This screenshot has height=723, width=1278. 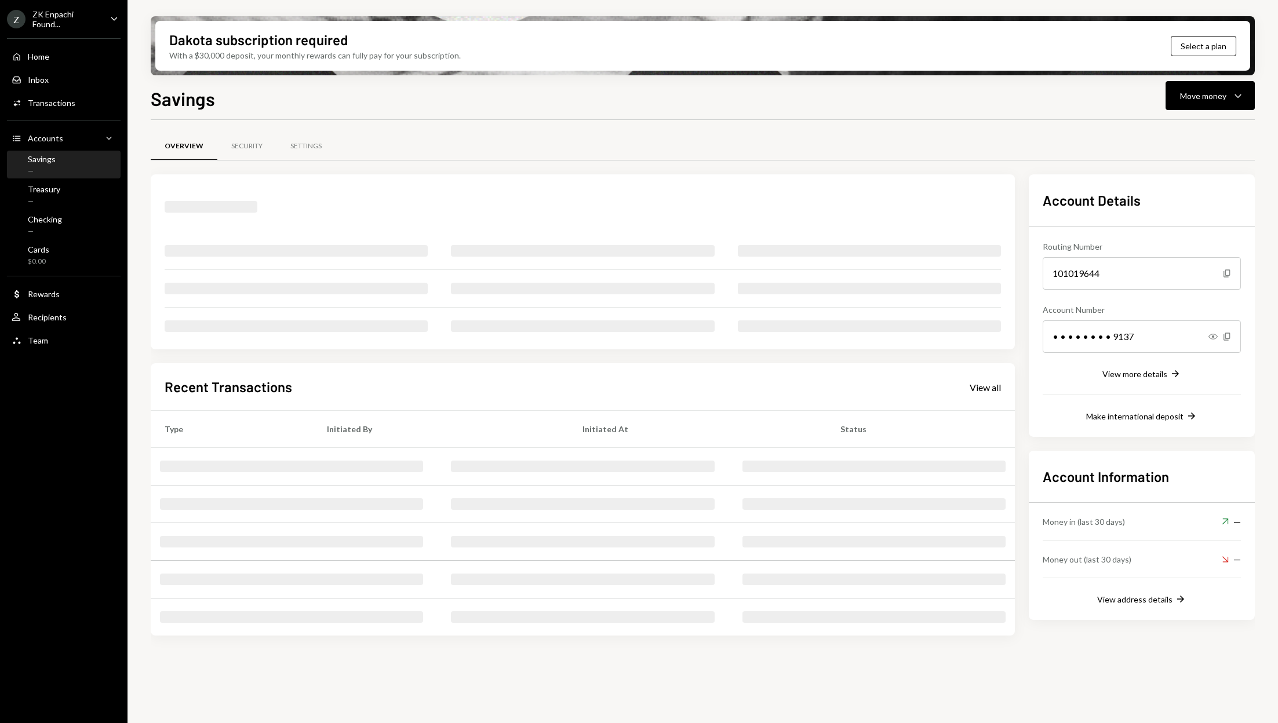 I want to click on button: View address details, so click(x=1142, y=600).